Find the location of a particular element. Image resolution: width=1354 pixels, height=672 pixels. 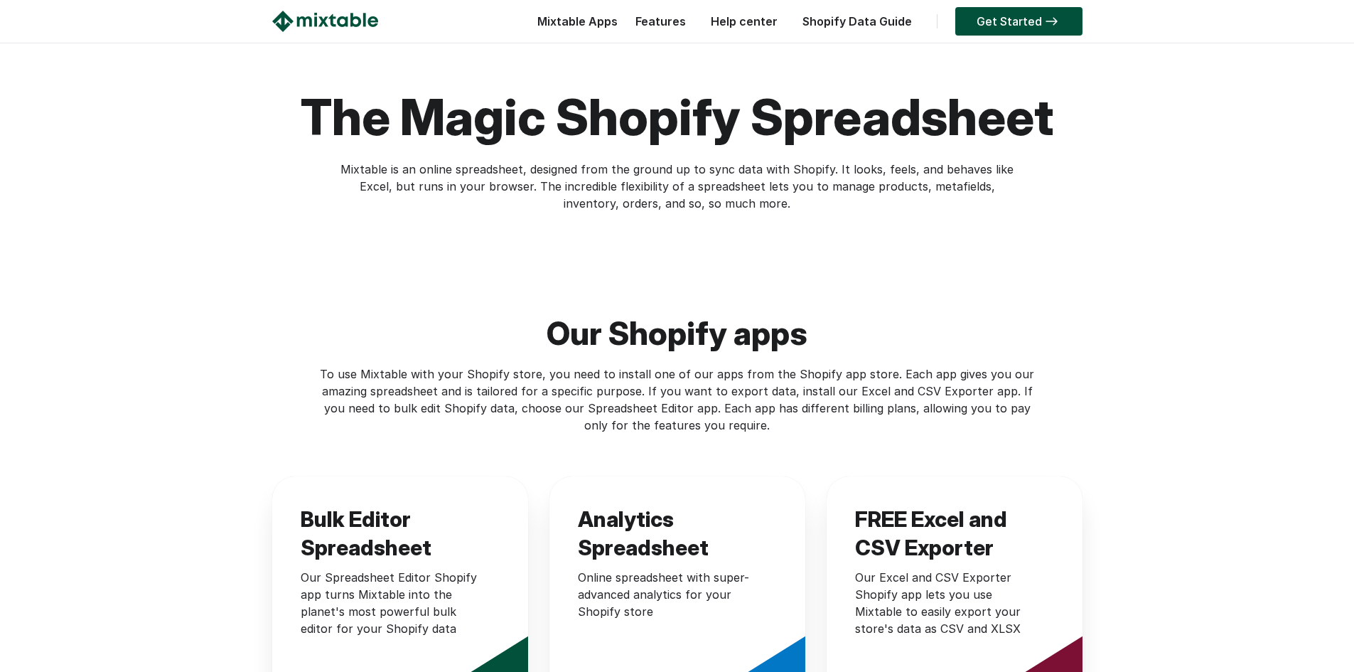

div: Our Spreadsheet Editor Shopify app turns Mixtable into the planet's most powerful bulk editor for... is located at coordinates (393, 615).